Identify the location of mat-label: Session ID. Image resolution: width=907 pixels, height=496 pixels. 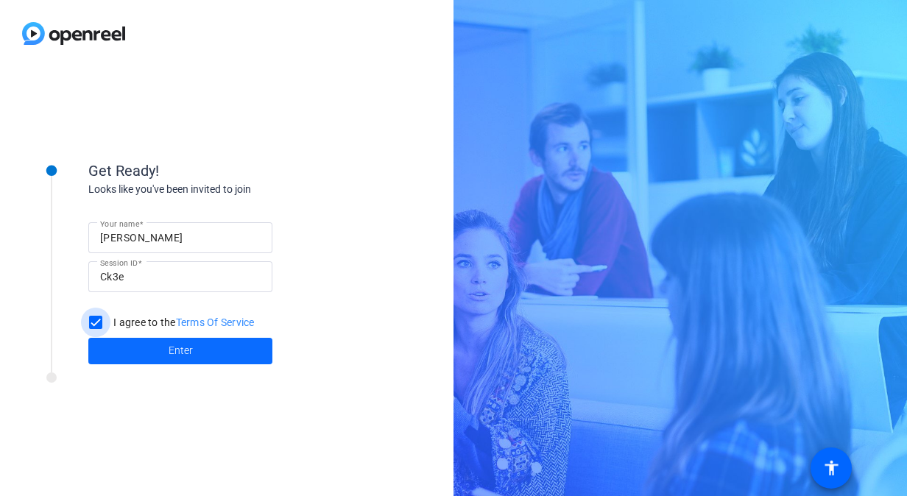
(119, 263).